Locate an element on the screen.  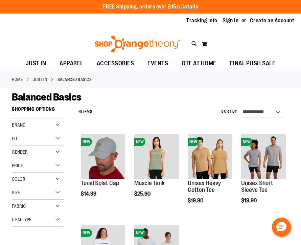
span: $14.99 is located at coordinates (89, 194).